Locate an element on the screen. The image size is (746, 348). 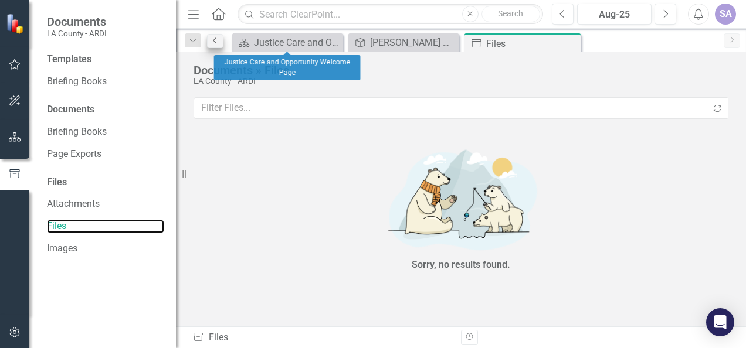
img: ClearPoint Strategy is located at coordinates (16, 23).